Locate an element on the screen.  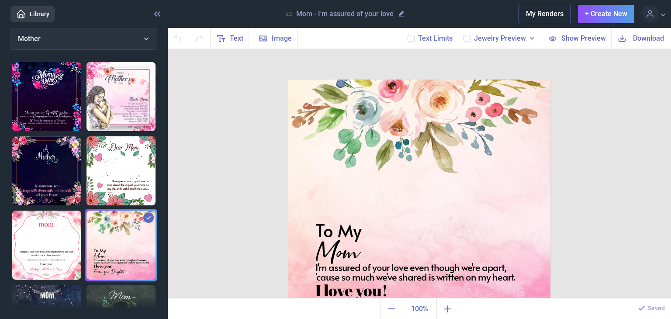
img: Thanks mom, for gifting me life is located at coordinates (121, 96).